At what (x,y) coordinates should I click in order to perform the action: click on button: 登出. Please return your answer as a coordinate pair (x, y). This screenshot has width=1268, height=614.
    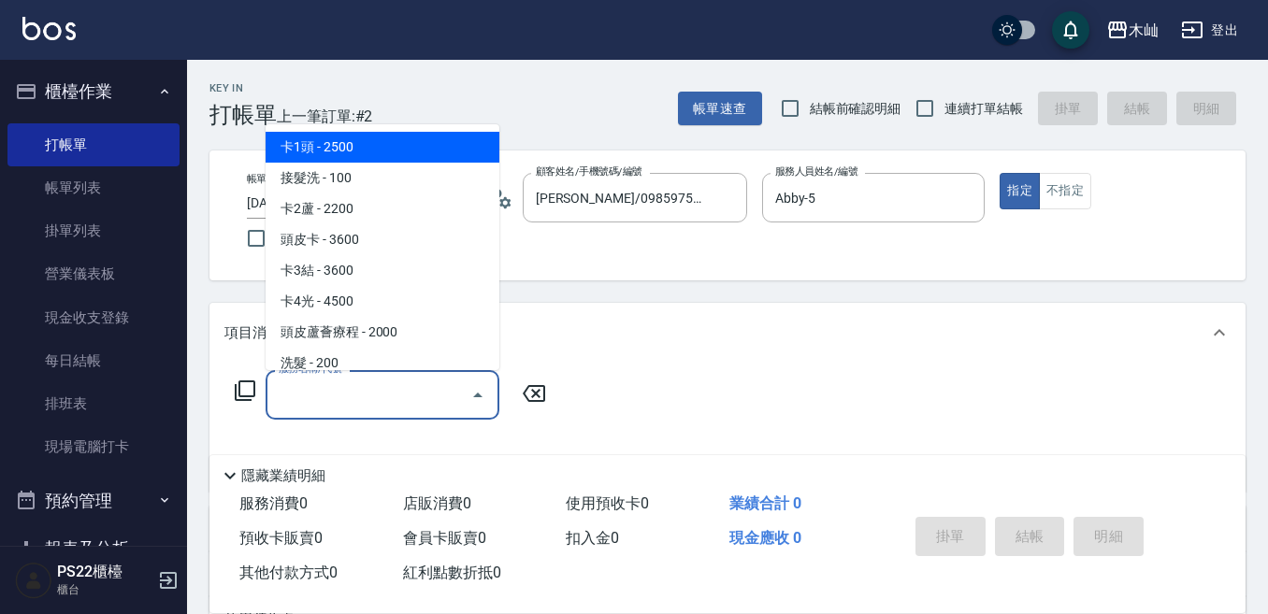
    Looking at the image, I should click on (1209, 30).